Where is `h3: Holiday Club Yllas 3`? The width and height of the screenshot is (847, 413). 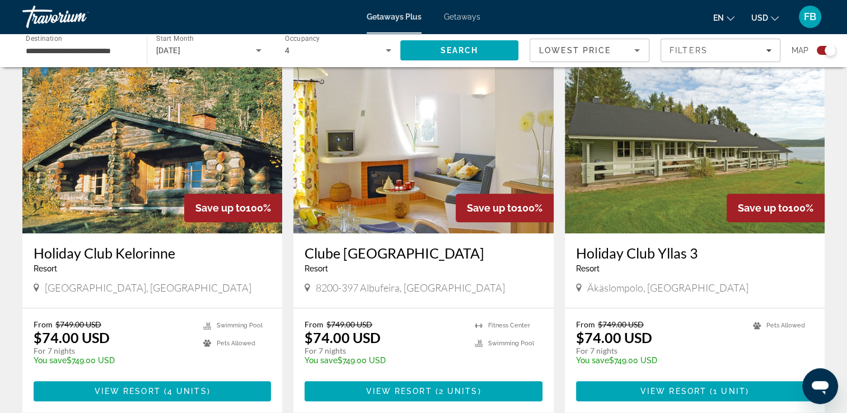
h3: Holiday Club Yllas 3 is located at coordinates (694, 253).